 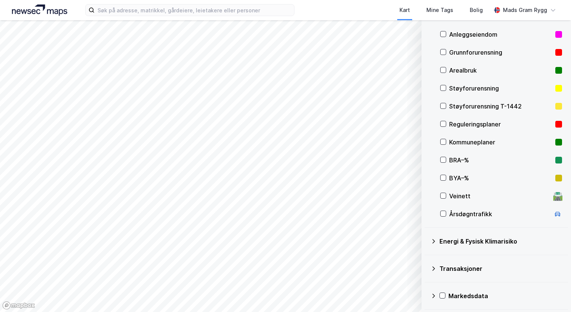 What do you see at coordinates (501, 160) in the screenshot?
I see `div: BRA–%` at bounding box center [501, 160].